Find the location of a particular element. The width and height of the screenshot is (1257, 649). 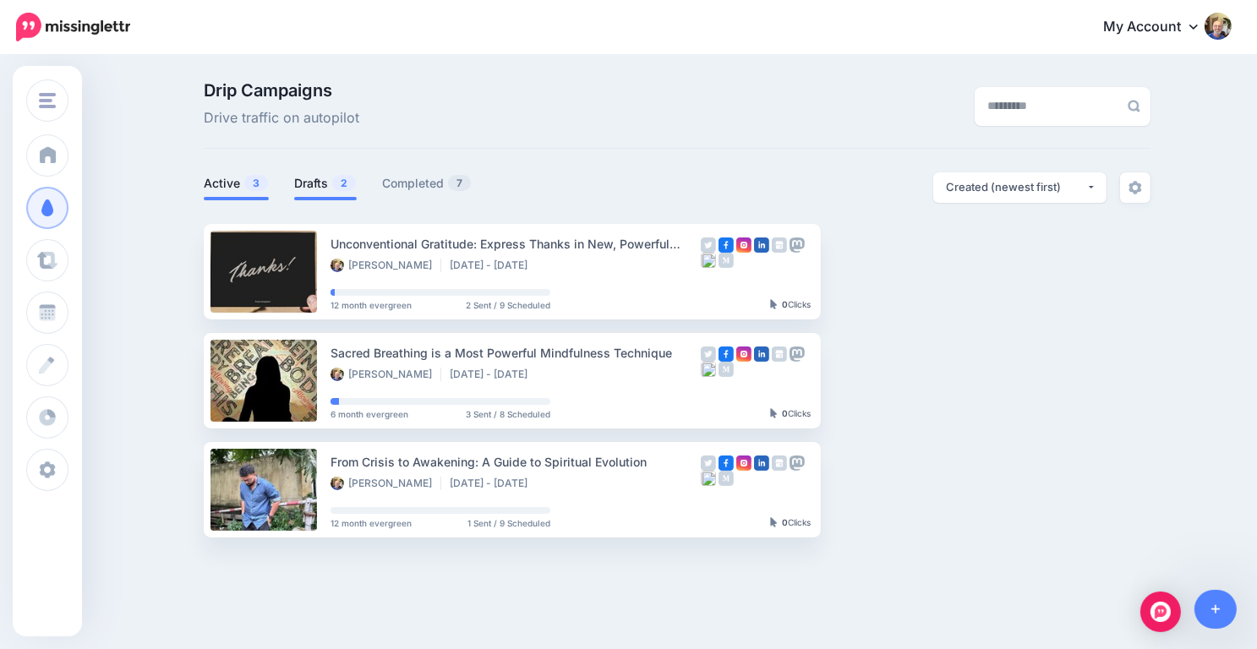

button: Created (newest first) is located at coordinates (1019, 188).